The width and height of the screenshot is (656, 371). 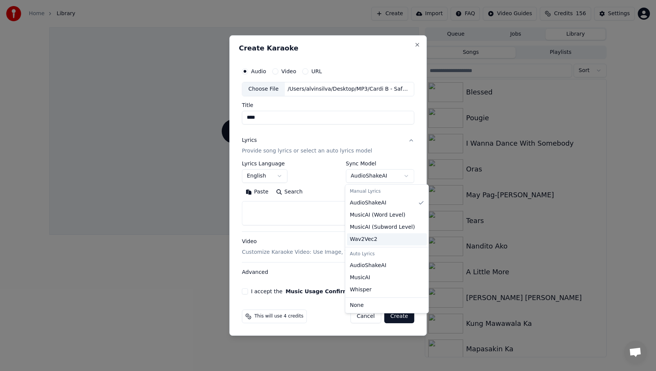 I want to click on span: MusicAI, so click(x=360, y=278).